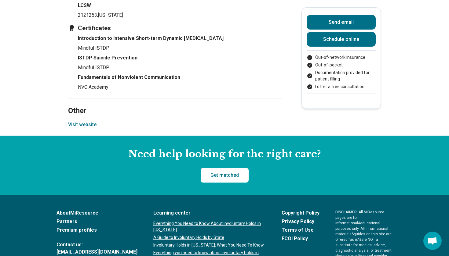 The width and height of the screenshot is (449, 256). I want to click on span: Contact us:, so click(97, 245).